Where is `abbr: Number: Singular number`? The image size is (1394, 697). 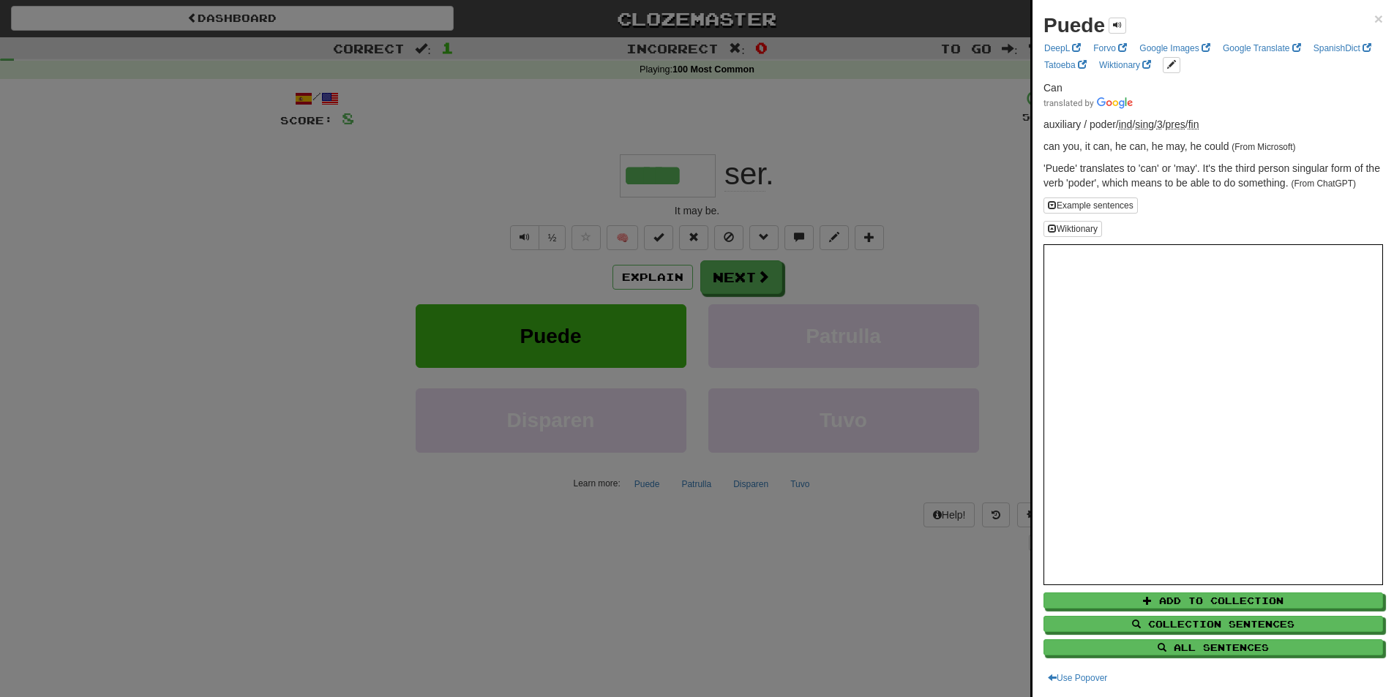 abbr: Number: Singular number is located at coordinates (1145, 124).